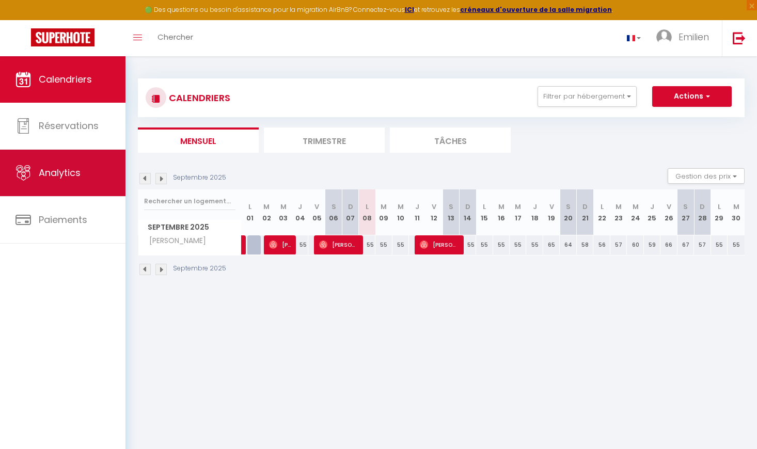  What do you see at coordinates (384, 212) in the screenshot?
I see `th: 09` at bounding box center [384, 212].